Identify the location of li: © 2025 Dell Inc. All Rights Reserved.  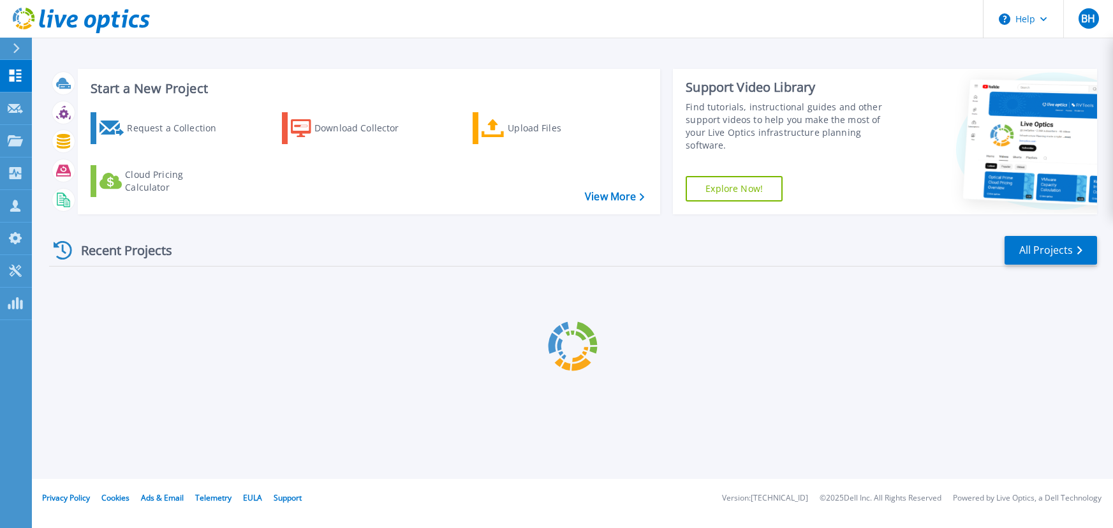
(881, 498).